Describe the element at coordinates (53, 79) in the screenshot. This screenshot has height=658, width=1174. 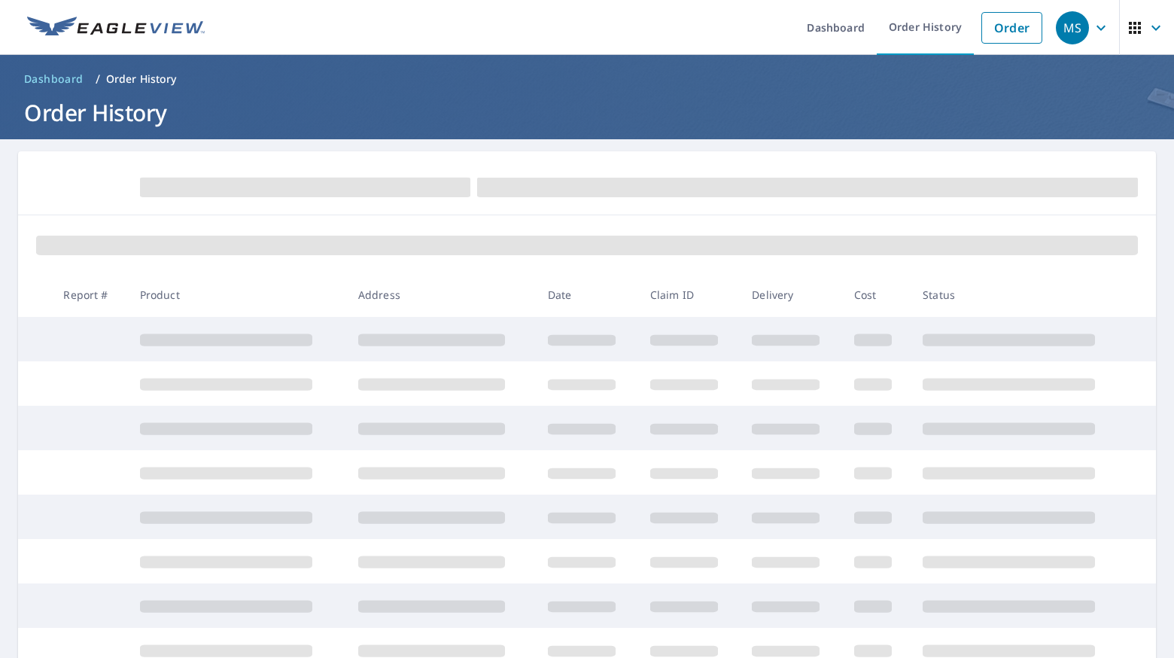
I see `a: Dashboard` at that location.